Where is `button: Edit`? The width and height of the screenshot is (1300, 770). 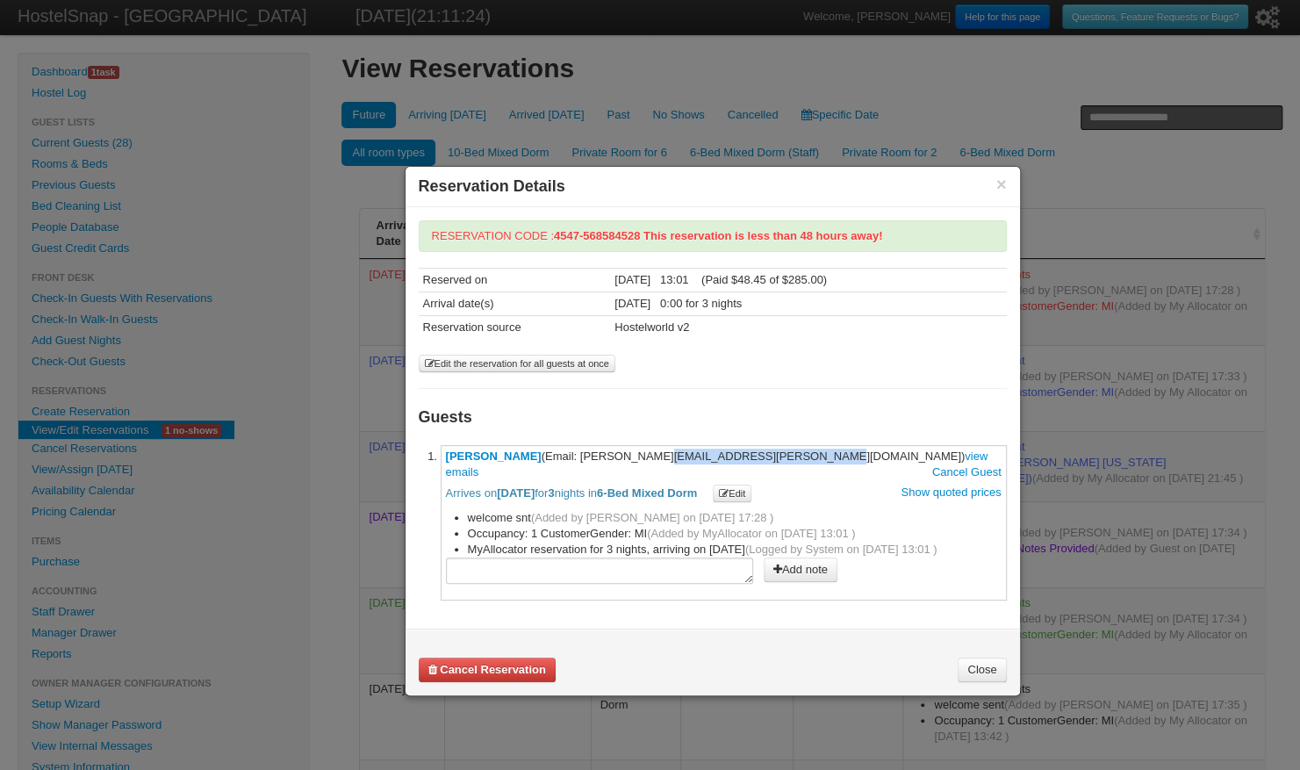
button: Edit is located at coordinates (732, 493).